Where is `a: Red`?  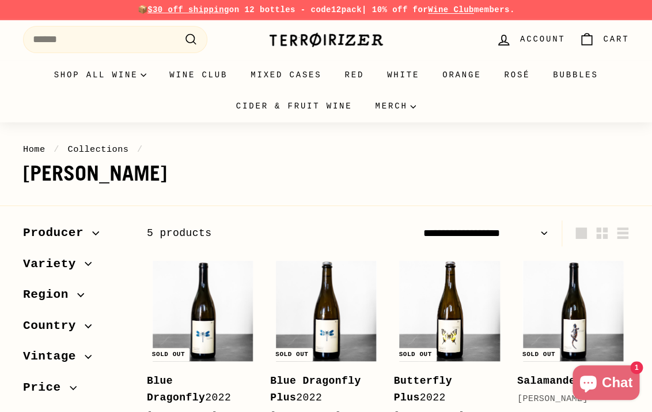 a: Red is located at coordinates (354, 75).